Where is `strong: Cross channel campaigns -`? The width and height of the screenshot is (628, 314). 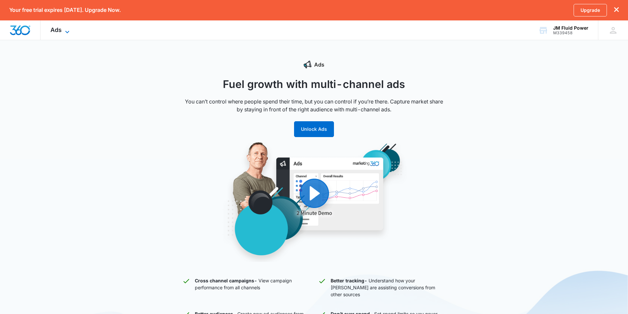
strong: Cross channel campaigns - is located at coordinates (226, 280).